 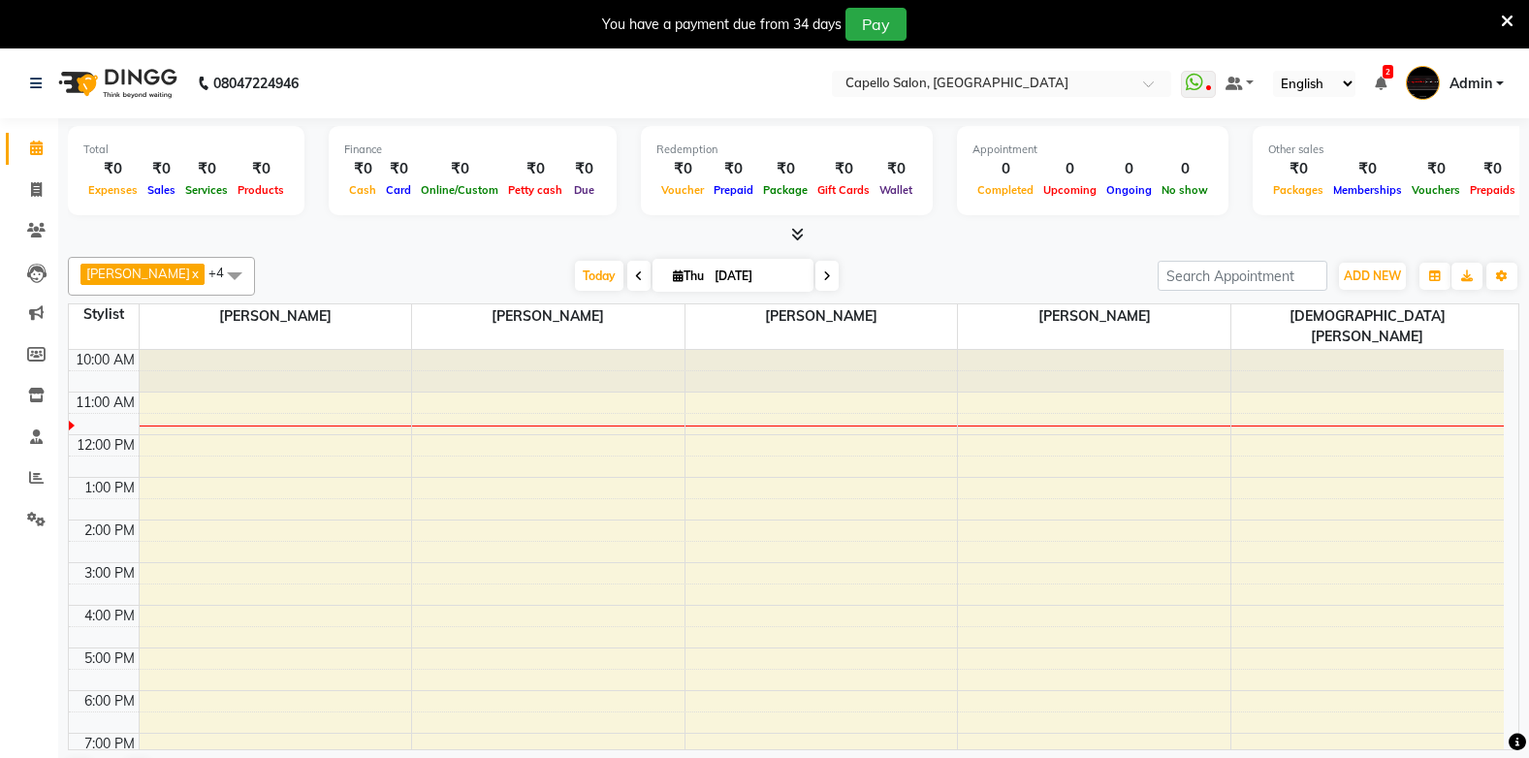 I want to click on div: 10:00 AM, so click(x=105, y=360).